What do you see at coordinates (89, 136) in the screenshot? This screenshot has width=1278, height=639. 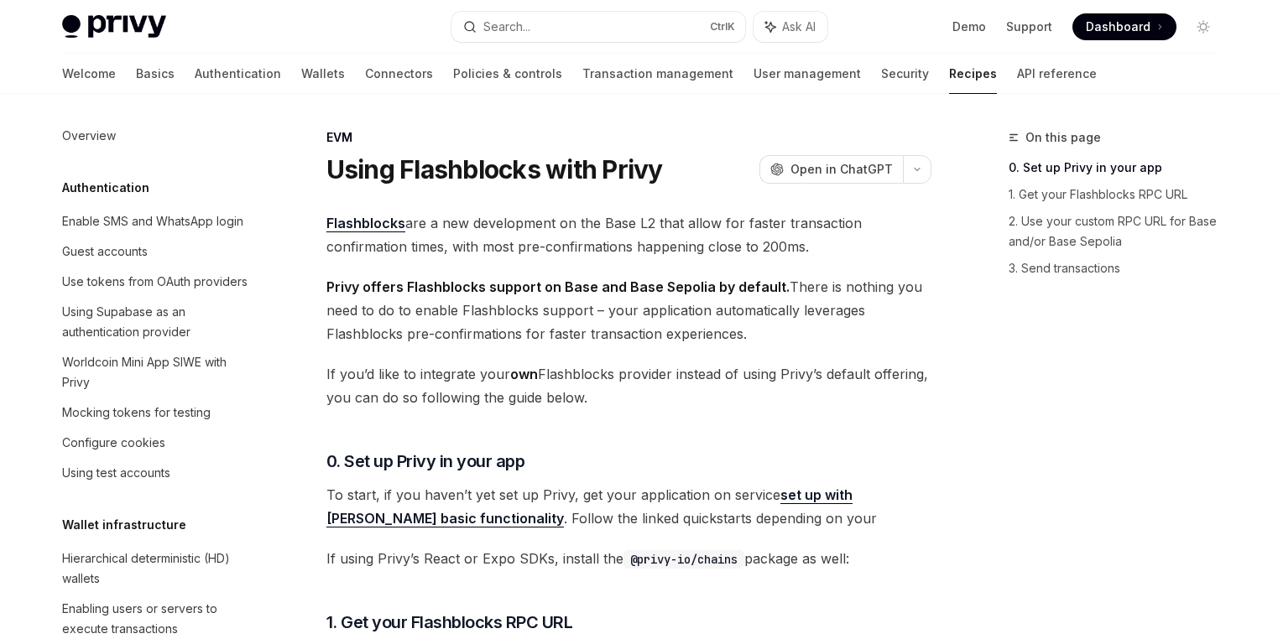 I see `div: Overview` at bounding box center [89, 136].